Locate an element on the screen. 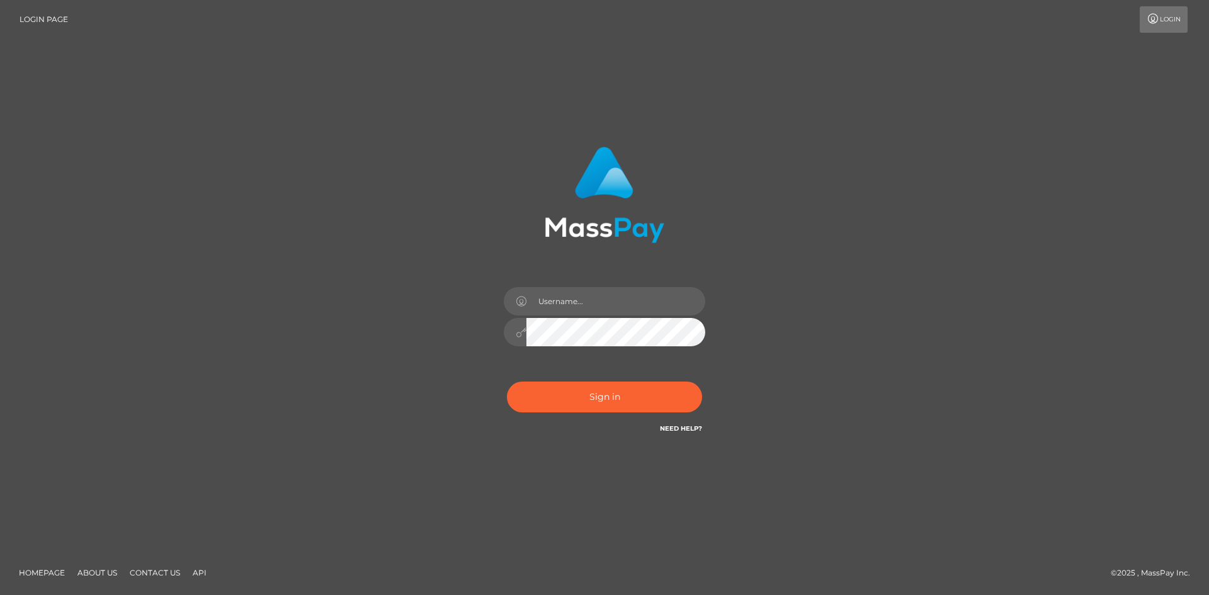 The height and width of the screenshot is (595, 1209). a: About Us is located at coordinates (97, 573).